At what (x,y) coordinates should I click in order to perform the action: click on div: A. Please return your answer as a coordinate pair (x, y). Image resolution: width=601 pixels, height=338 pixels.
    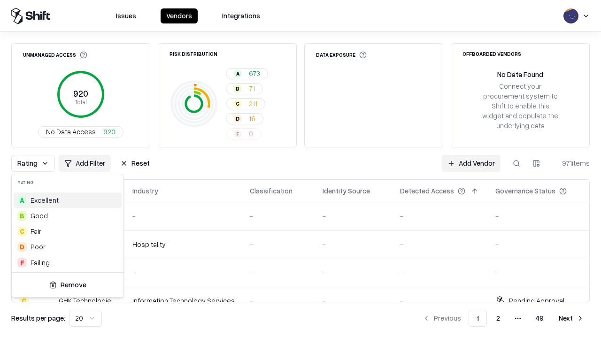
    Looking at the image, I should click on (22, 200).